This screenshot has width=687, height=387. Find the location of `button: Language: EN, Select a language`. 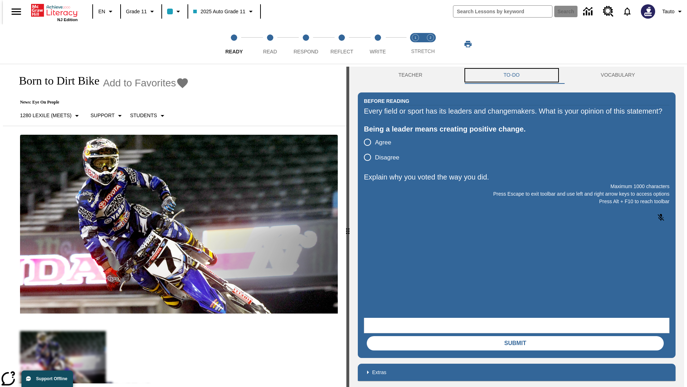

button: Language: EN, Select a language is located at coordinates (107, 11).